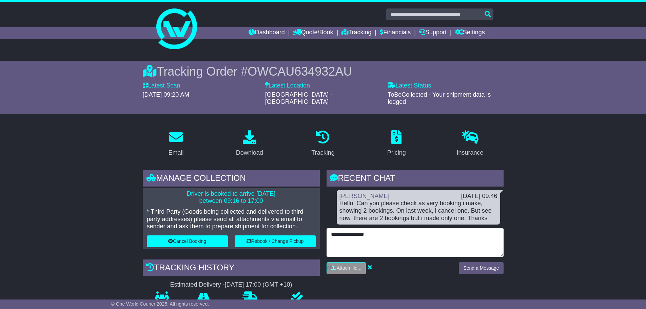  I want to click on div: Estimated Delivery -, so click(231, 285).